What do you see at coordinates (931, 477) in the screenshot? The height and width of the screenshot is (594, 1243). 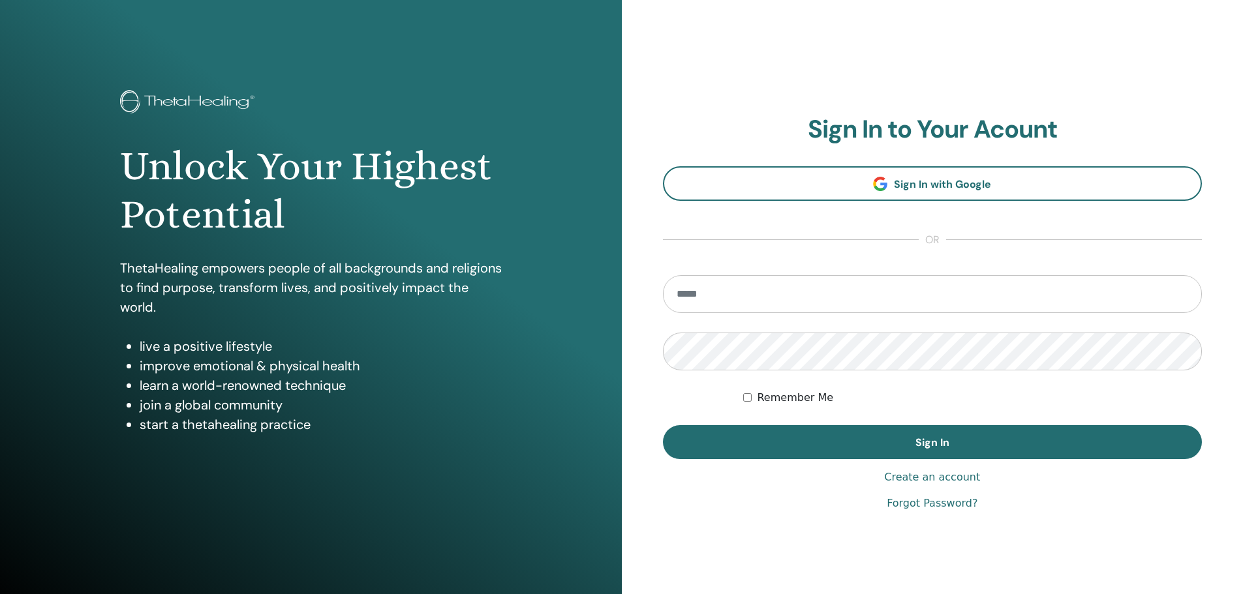 I see `a: Create an account` at bounding box center [931, 477].